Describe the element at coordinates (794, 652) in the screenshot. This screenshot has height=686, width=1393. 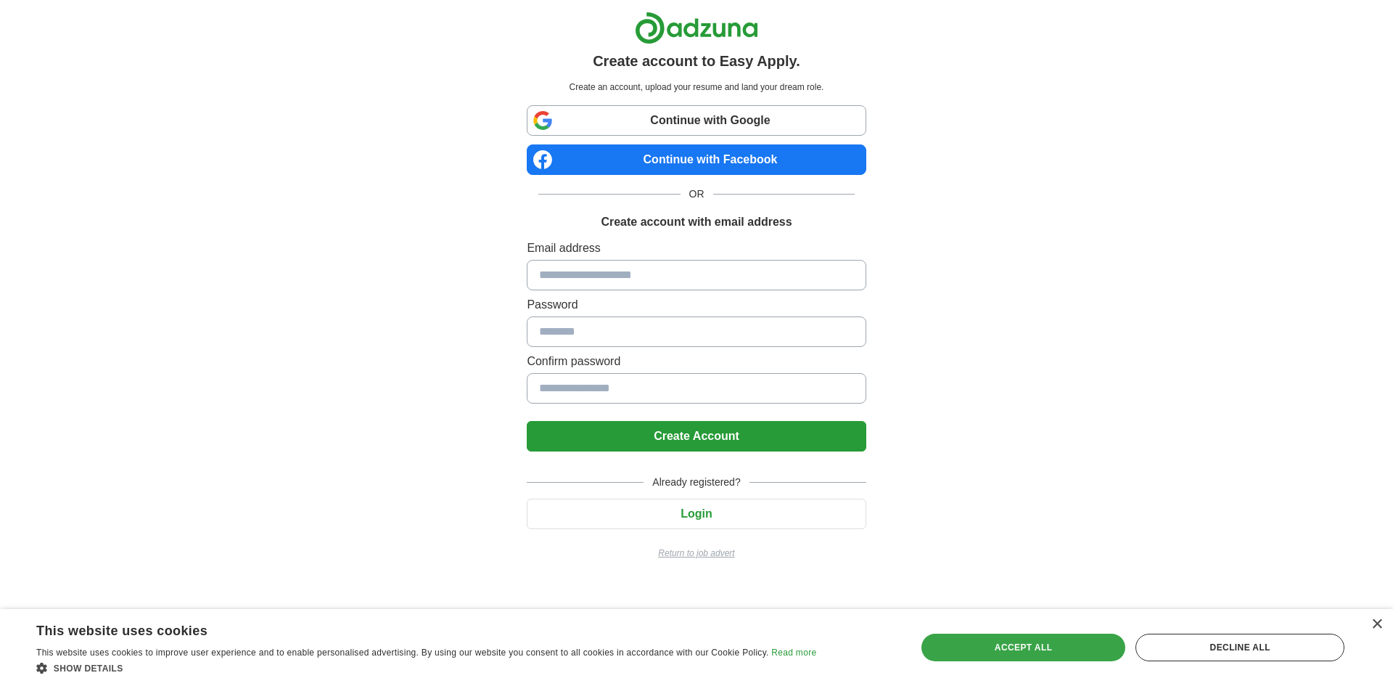
I see `a: Read more, opens a new window` at that location.